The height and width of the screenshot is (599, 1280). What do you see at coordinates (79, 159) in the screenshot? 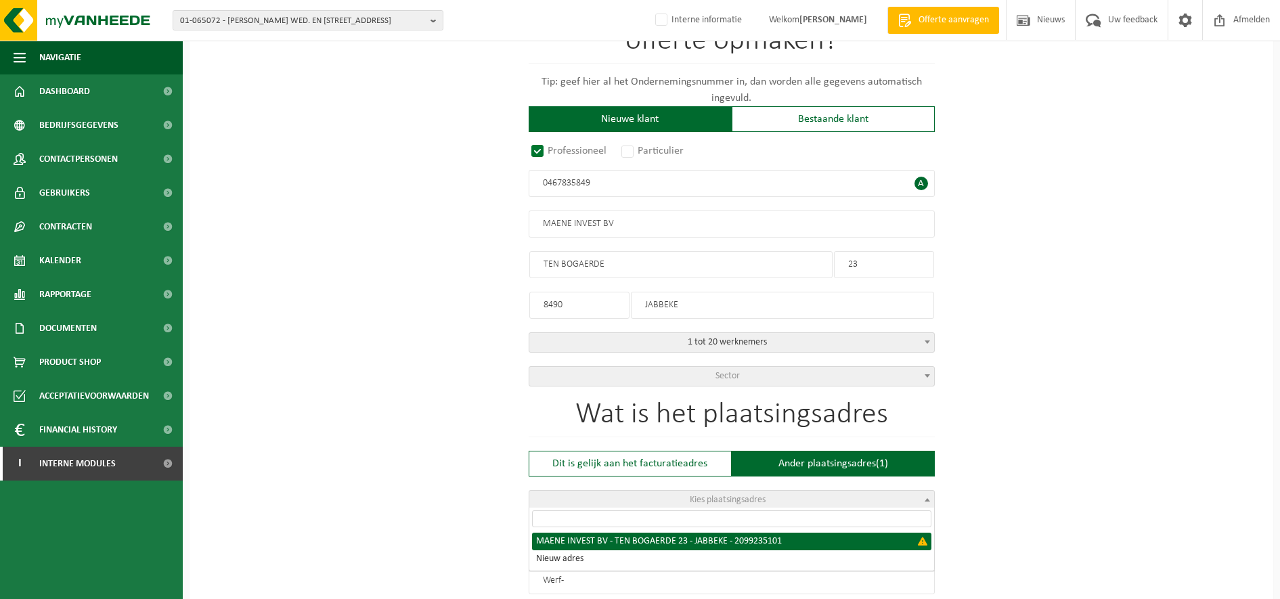
I see `span: Contactpersonen` at bounding box center [79, 159].